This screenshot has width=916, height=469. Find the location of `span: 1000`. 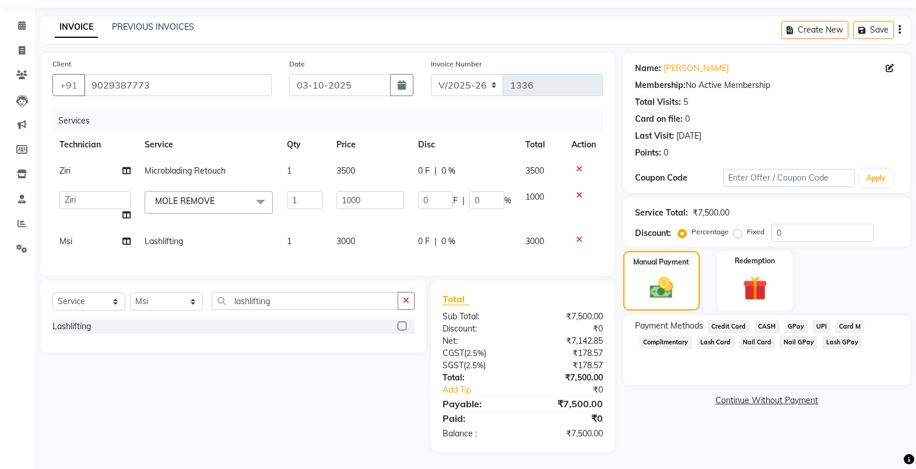

span: 1000 is located at coordinates (535, 197).